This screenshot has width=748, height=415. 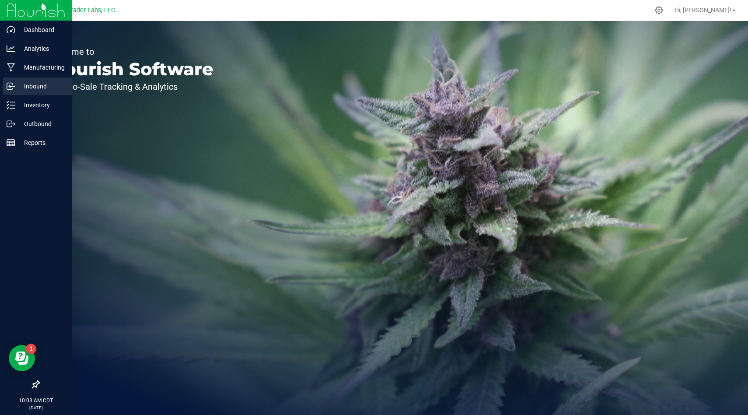 I want to click on p: Seed-to-Sale Tracking & Analytics, so click(x=130, y=87).